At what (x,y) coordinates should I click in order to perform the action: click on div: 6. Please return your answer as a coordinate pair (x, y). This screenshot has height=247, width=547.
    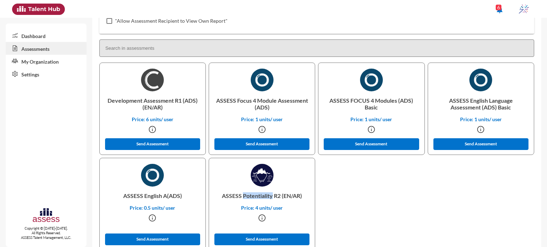
    Looking at the image, I should click on (498, 7).